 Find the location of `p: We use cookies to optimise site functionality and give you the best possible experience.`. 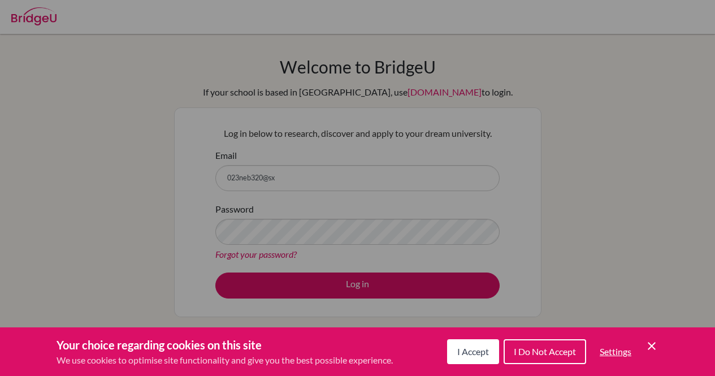

p: We use cookies to optimise site functionality and give you the best possible experience. is located at coordinates (224, 360).